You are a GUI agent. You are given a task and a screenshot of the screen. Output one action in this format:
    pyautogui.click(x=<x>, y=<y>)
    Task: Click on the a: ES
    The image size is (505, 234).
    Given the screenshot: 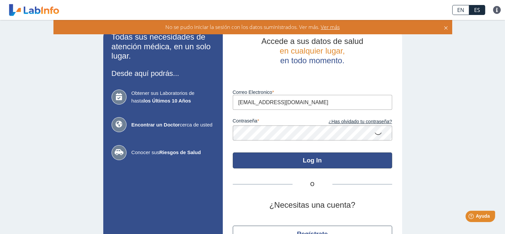 What is the action you would take?
    pyautogui.click(x=477, y=10)
    